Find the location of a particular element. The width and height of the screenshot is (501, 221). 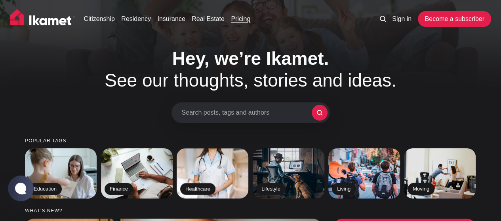

h2: Lifestyle is located at coordinates (271, 190).